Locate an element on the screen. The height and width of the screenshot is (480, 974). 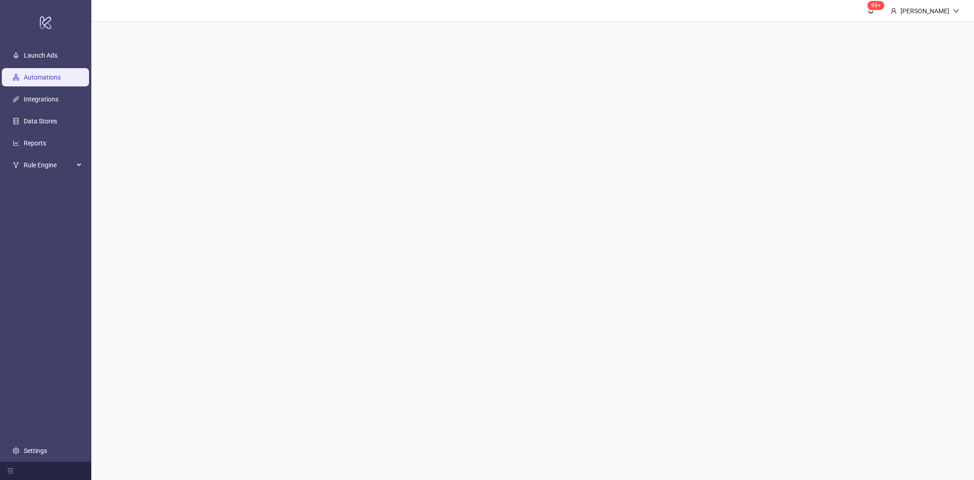
a: Integrations is located at coordinates (41, 99).